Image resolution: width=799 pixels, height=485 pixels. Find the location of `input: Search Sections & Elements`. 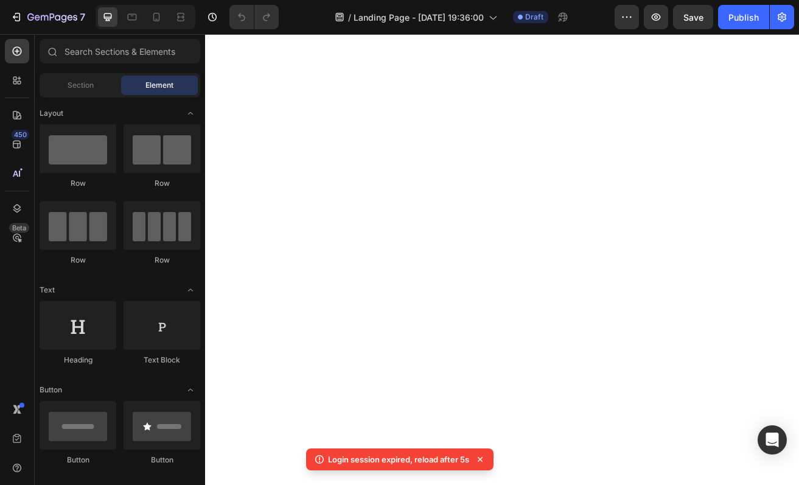

input: Search Sections & Elements is located at coordinates (120, 51).